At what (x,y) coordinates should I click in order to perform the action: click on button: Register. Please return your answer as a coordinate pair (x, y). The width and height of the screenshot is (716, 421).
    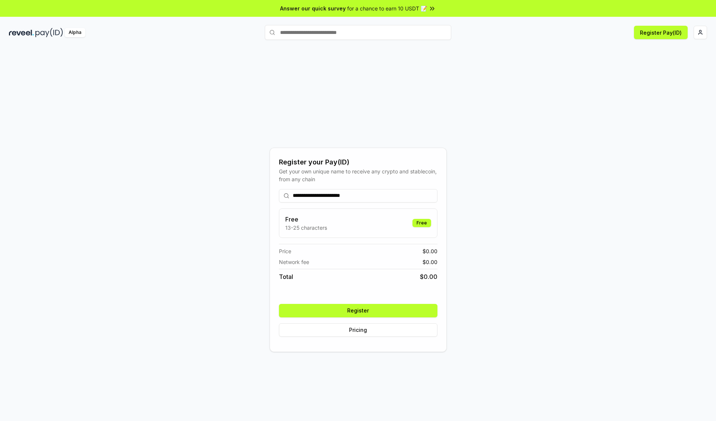
    Looking at the image, I should click on (358, 311).